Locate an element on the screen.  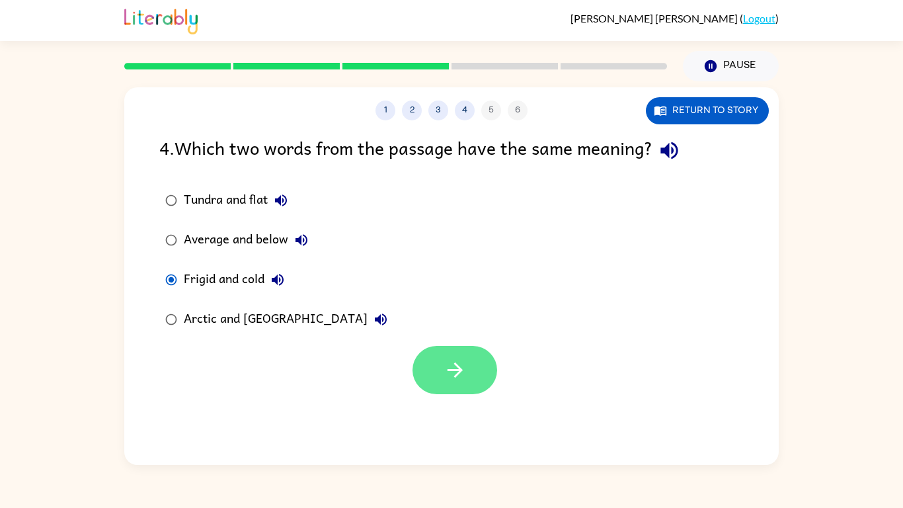
div: 4 . Which two words from the passage have the same meaning? is located at coordinates (452, 150).